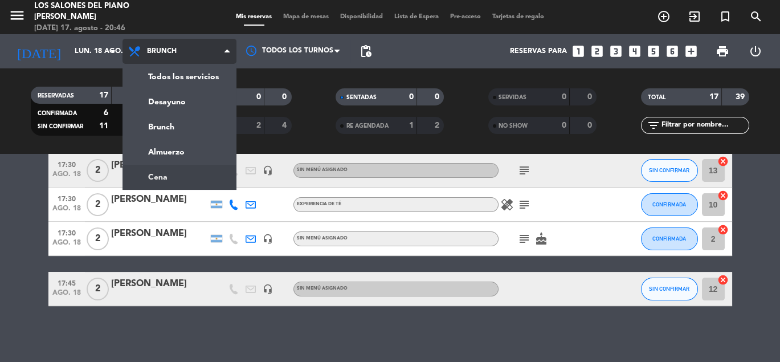 This screenshot has height=362, width=780. I want to click on span: Pre-acceso, so click(466, 17).